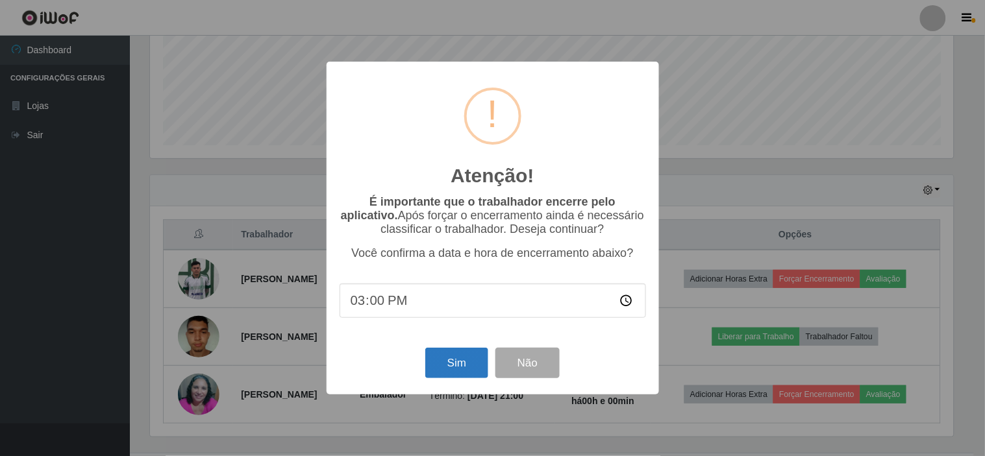 The width and height of the screenshot is (985, 456). Describe the element at coordinates (527, 363) in the screenshot. I see `button: Não` at that location.